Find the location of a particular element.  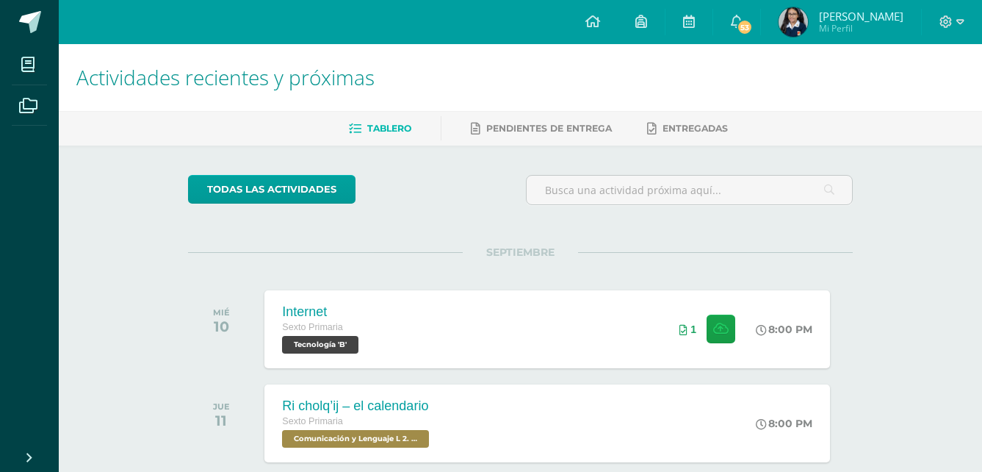

img: 6626c505a0174a59f0ab44f850d7e39a.png is located at coordinates (793, 22).